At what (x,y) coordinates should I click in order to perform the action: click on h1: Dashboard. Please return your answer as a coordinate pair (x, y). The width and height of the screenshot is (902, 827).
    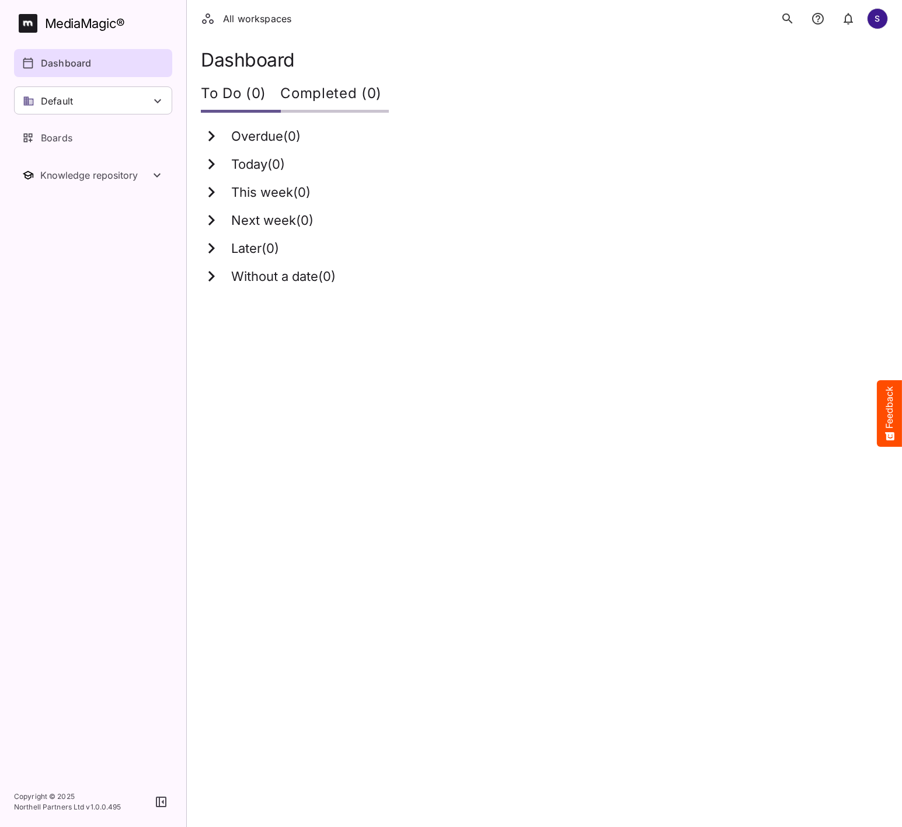
    Looking at the image, I should click on (544, 60).